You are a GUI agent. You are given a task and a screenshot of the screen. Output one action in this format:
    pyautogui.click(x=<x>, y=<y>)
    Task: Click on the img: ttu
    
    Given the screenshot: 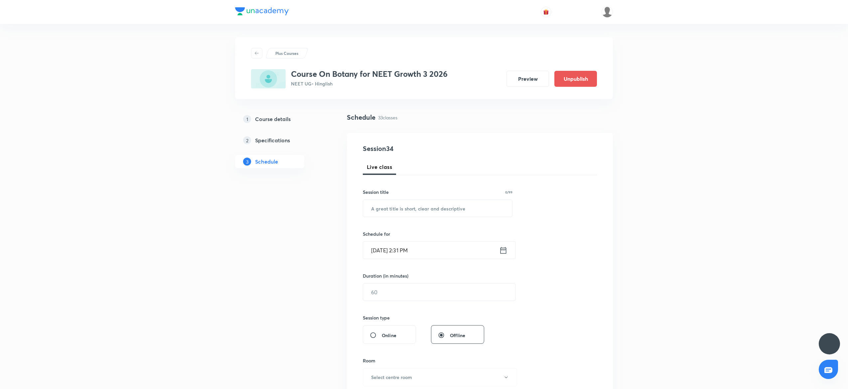 What is the action you would take?
    pyautogui.click(x=830, y=344)
    